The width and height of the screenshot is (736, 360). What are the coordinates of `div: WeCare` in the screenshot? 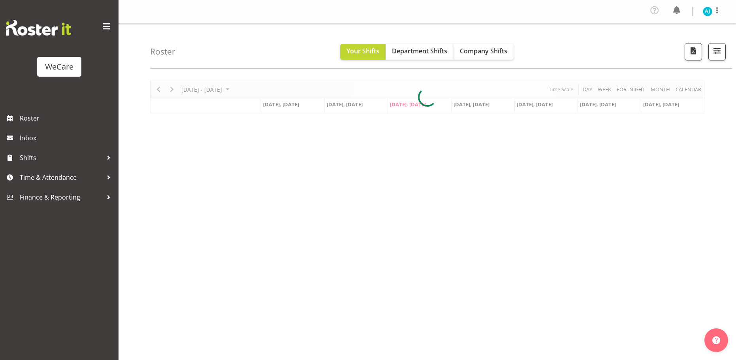 It's located at (59, 67).